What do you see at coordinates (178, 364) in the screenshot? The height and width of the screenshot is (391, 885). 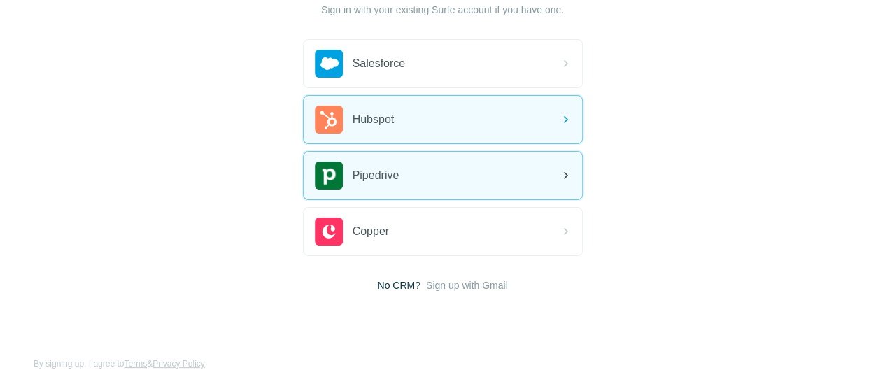 I see `a: Privacy Policy` at bounding box center [178, 364].